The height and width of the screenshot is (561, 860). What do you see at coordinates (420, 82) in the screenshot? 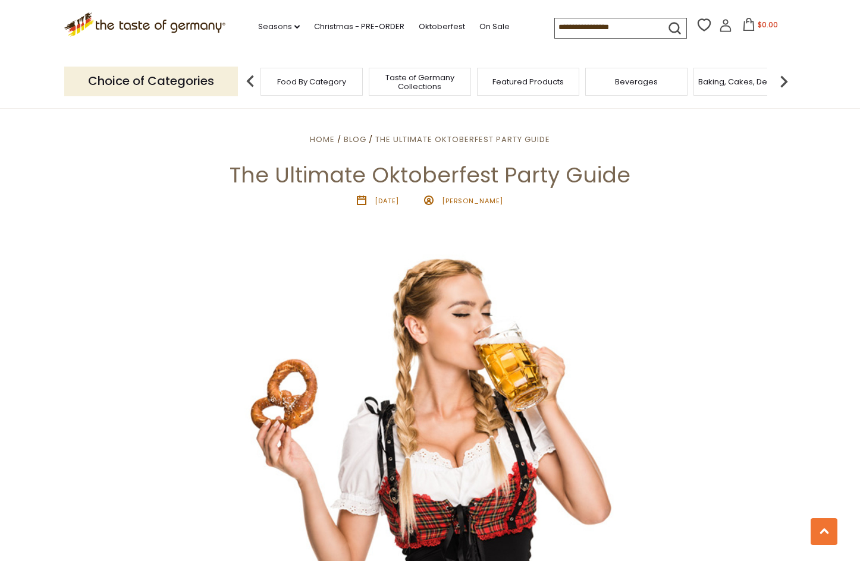
I see `a: Taste of Germany Collections` at bounding box center [420, 82].